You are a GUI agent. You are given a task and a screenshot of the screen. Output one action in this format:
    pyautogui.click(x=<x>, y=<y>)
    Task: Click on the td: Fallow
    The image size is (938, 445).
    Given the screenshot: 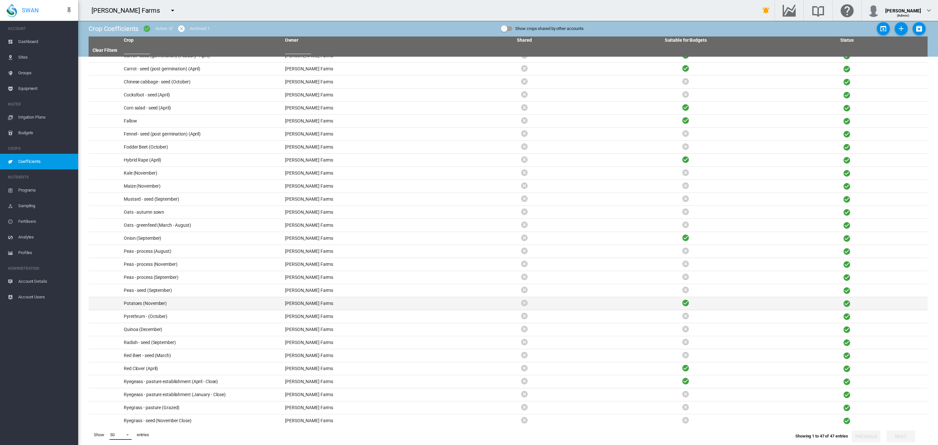 What is the action you would take?
    pyautogui.click(x=202, y=121)
    